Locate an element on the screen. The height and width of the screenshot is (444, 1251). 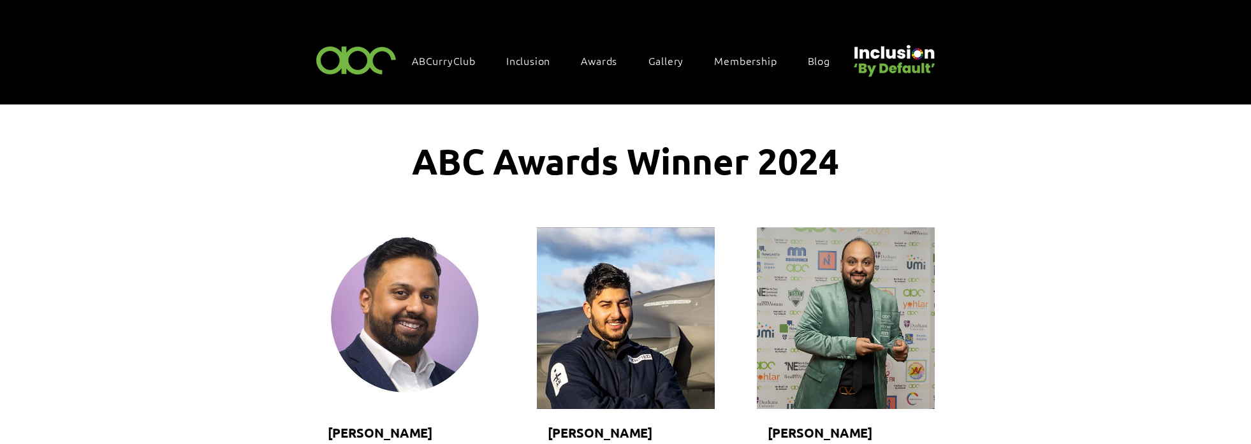
img: Untitled design (22).png is located at coordinates (893, 56).